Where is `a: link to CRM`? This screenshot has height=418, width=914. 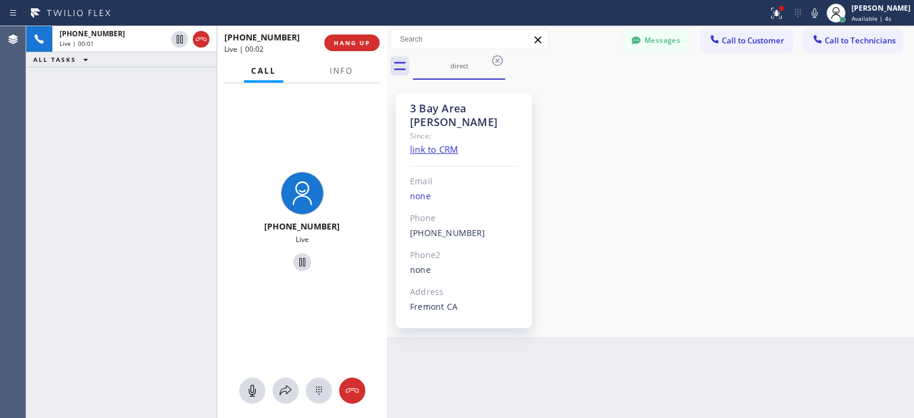
a: link to CRM is located at coordinates (434, 149).